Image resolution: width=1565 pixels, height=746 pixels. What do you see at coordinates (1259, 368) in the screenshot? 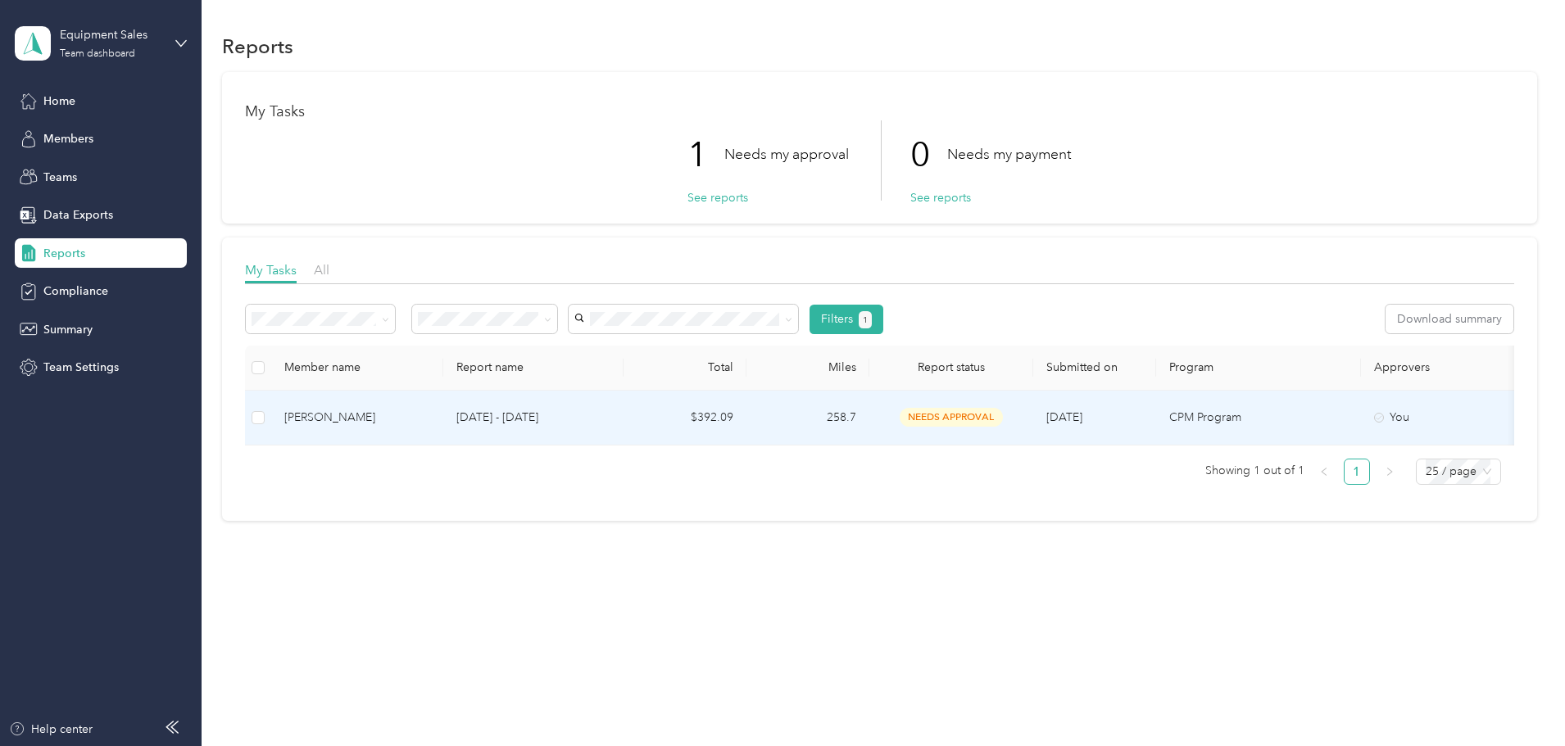
I see `th: Program` at bounding box center [1259, 368].